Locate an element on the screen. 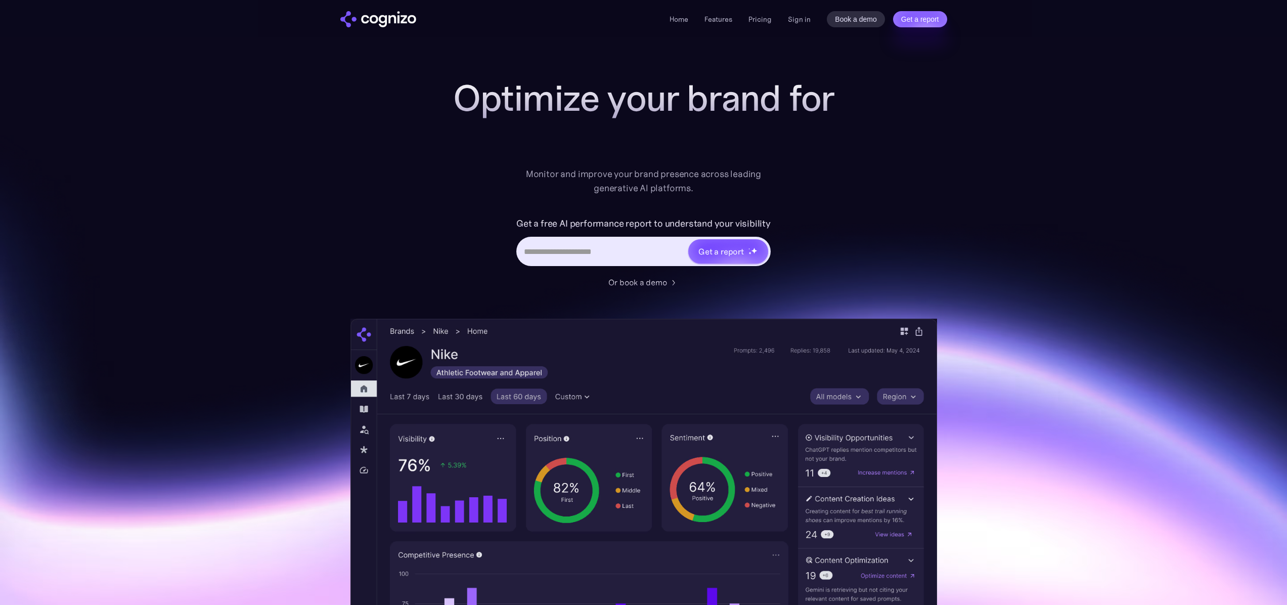  img: cognizo logo is located at coordinates (378, 19).